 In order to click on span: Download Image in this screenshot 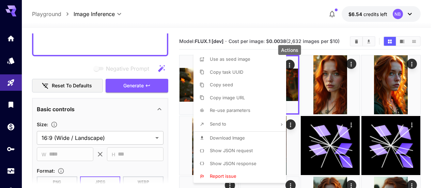, I will do `click(227, 138)`.